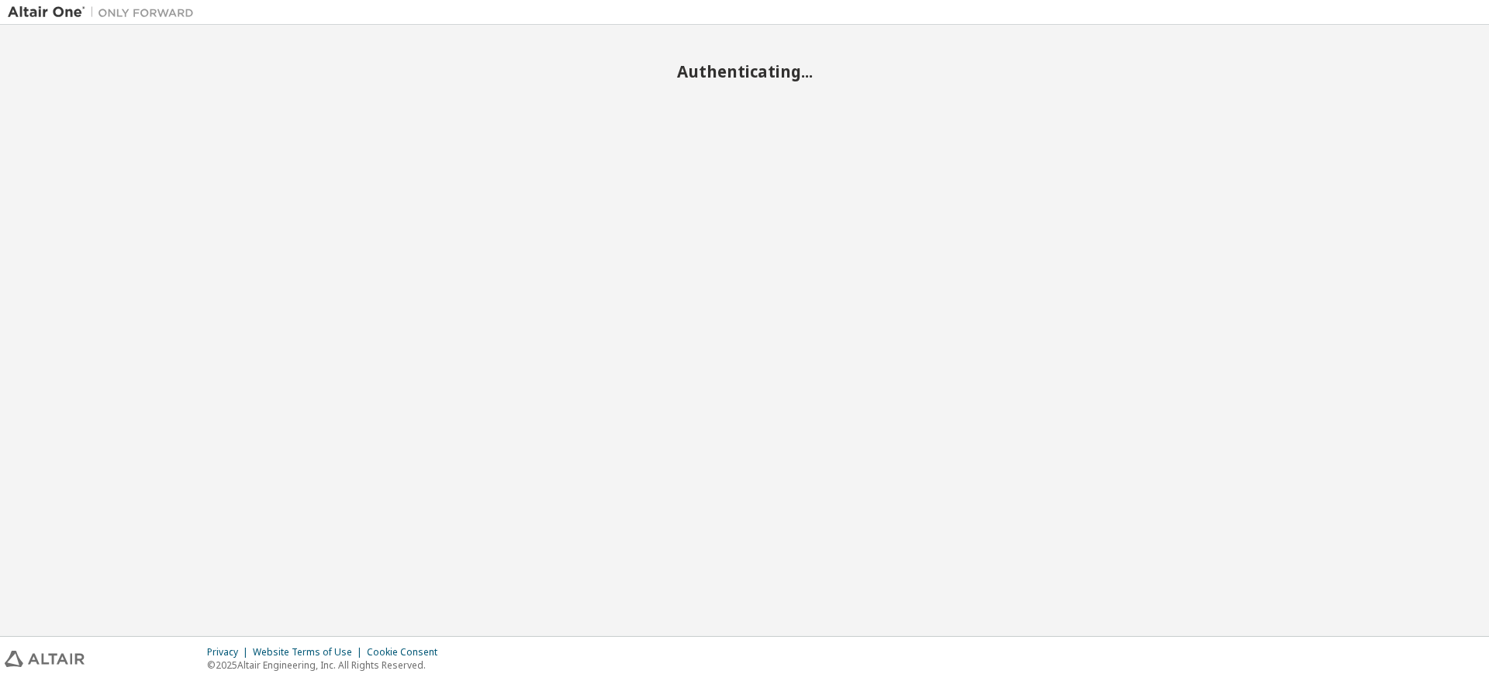  What do you see at coordinates (327, 665) in the screenshot?
I see `p: © 2025 Altair Engineering, Inc. All Rights Reserved.` at bounding box center [327, 665].